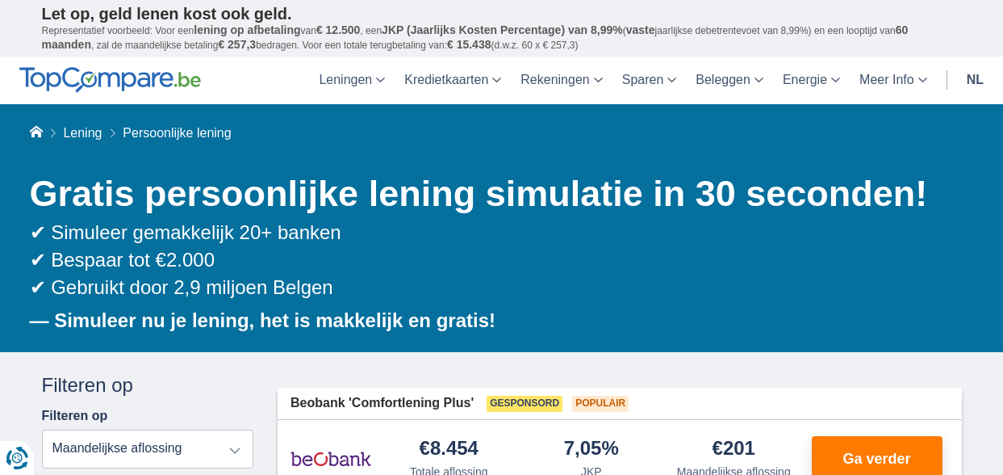  I want to click on span: vaste, so click(641, 30).